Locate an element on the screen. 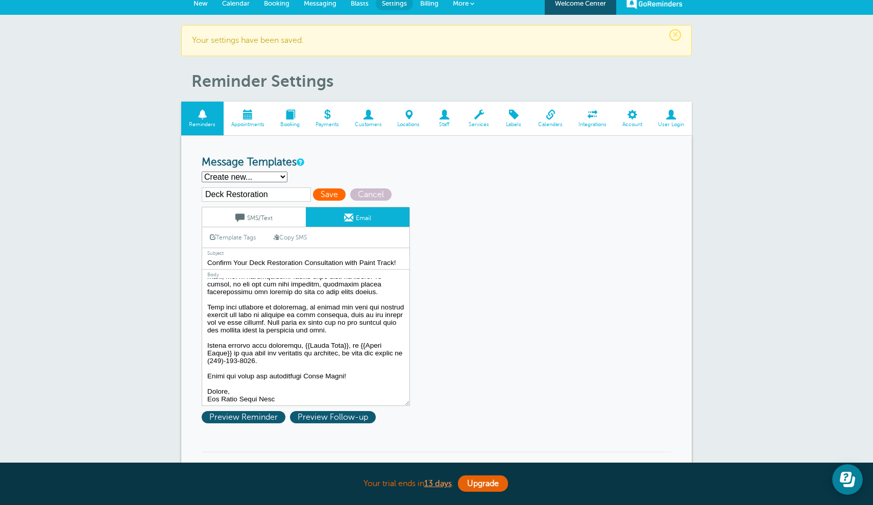  textarea: Lo {{Ipsum Dolo}}, Sitam con adi eli seddoeiusmo te inci utla Etdol Magna al enim adminimv quisno... is located at coordinates (306, 342).